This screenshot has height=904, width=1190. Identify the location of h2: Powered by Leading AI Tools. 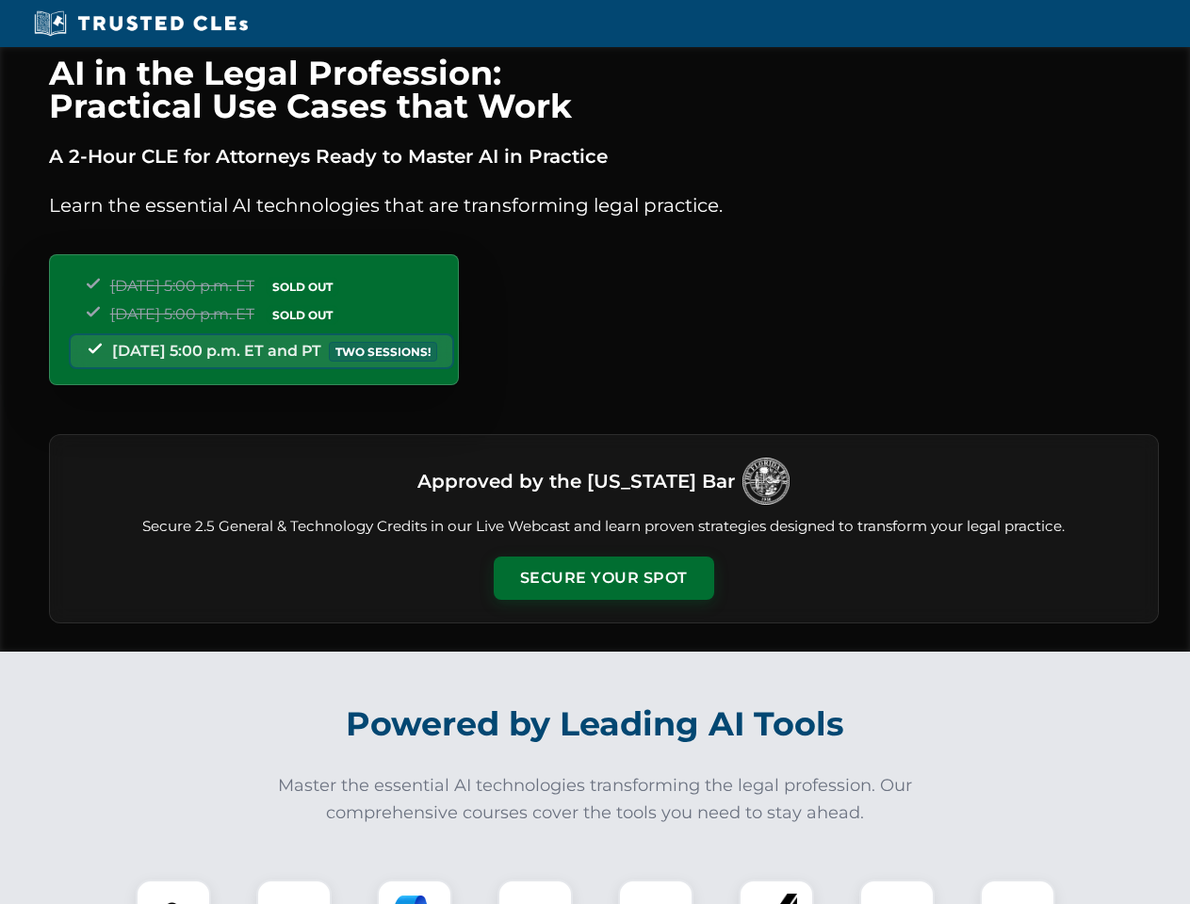
(595, 725).